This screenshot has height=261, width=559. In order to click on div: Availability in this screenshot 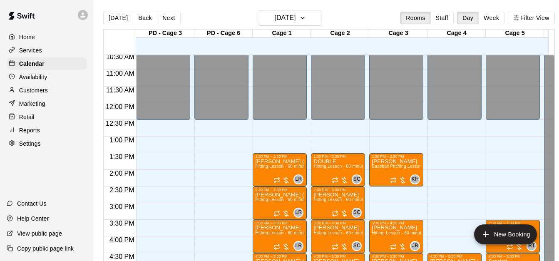, I will do `click(47, 77)`.